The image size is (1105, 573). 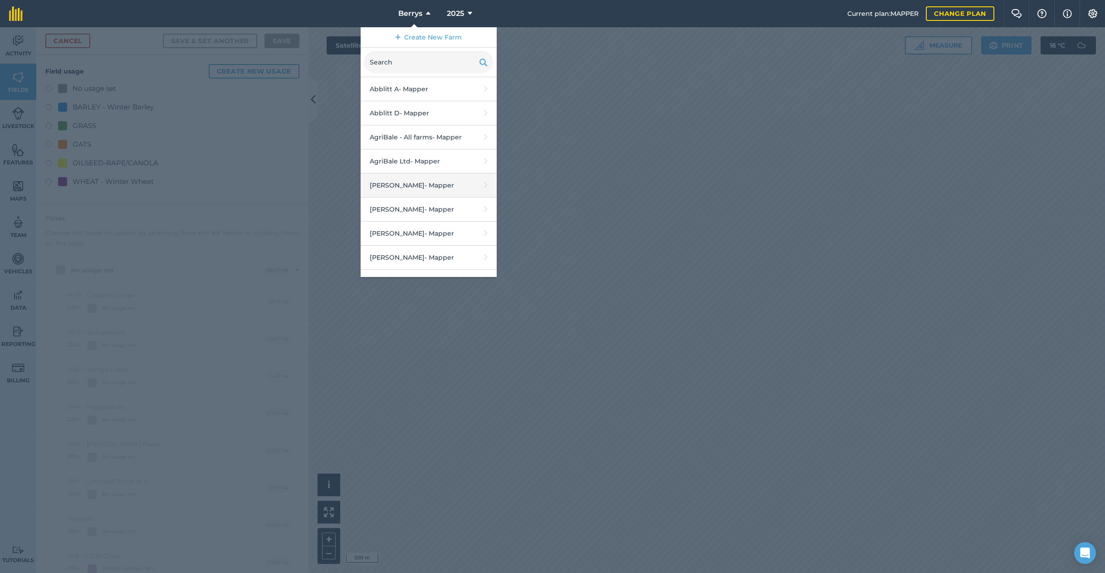 What do you see at coordinates (1068, 14) in the screenshot?
I see `img: svg+xml;base64,PHN2ZyB4bWxucz0iaHR0cDovL3d3dy53My5vcmcvMjAwMC9zdmciIHdpZHRoPSIxNyIgaGVpZ2h0PSIxNy...` at bounding box center [1068, 14].